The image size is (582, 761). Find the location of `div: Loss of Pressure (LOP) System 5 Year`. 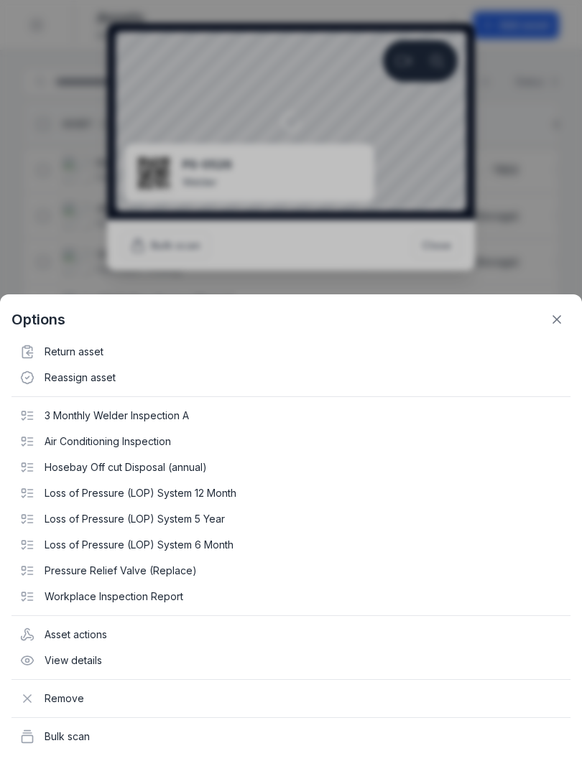

div: Loss of Pressure (LOP) System 5 Year is located at coordinates (291, 519).